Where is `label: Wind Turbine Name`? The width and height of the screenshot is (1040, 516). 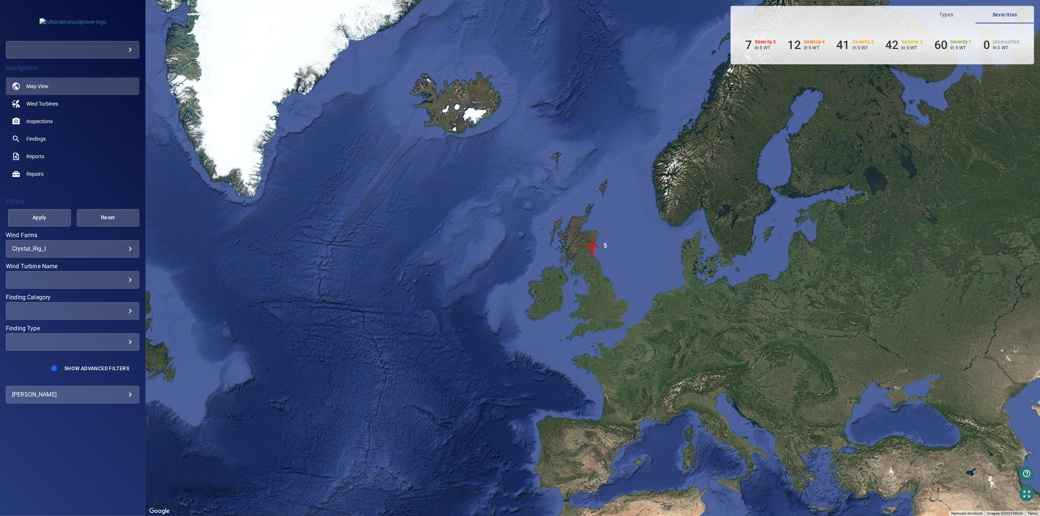 label: Wind Turbine Name is located at coordinates (72, 267).